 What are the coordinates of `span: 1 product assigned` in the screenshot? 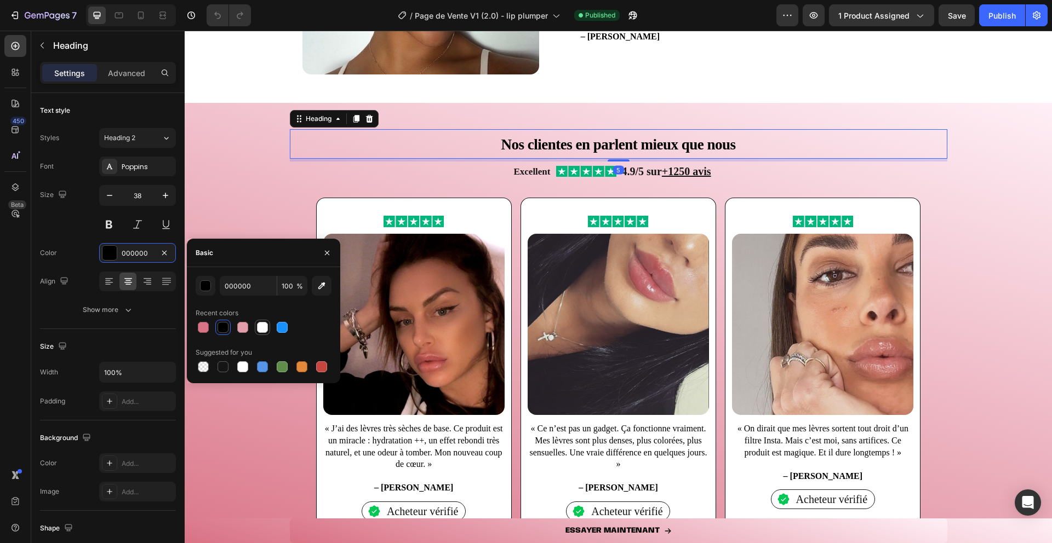 It's located at (874, 15).